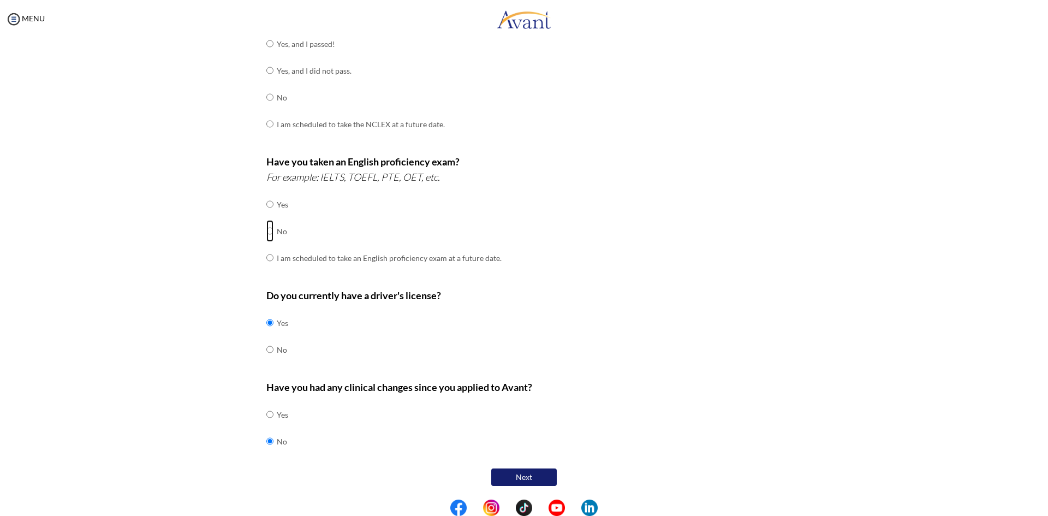 This screenshot has width=1048, height=516. Describe the element at coordinates (361, 44) in the screenshot. I see `td: Yes, and I passed!` at that location.